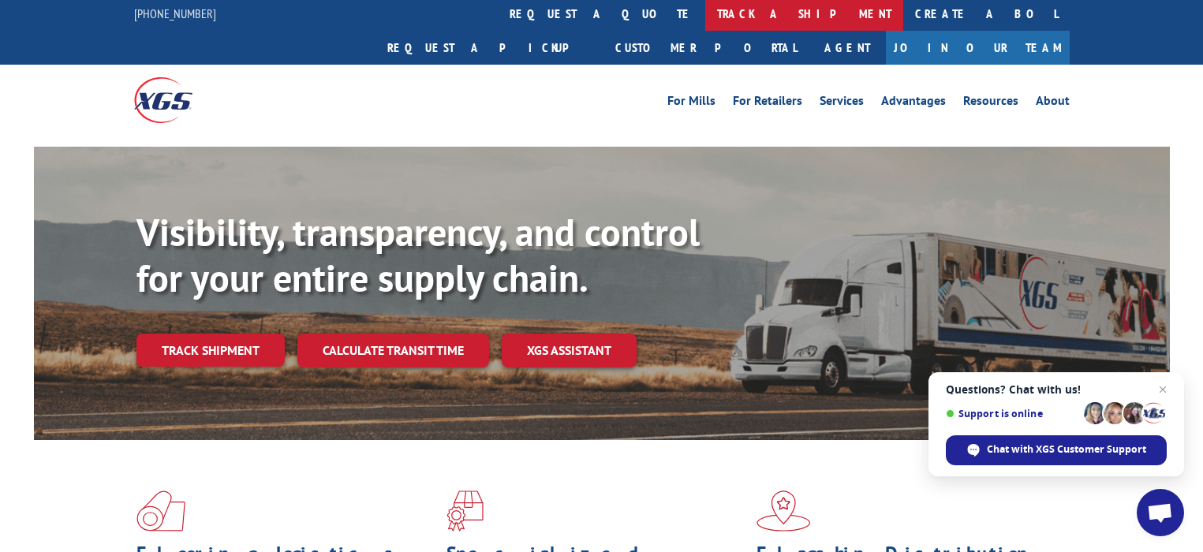 The height and width of the screenshot is (552, 1203). I want to click on a: Resources, so click(991, 103).